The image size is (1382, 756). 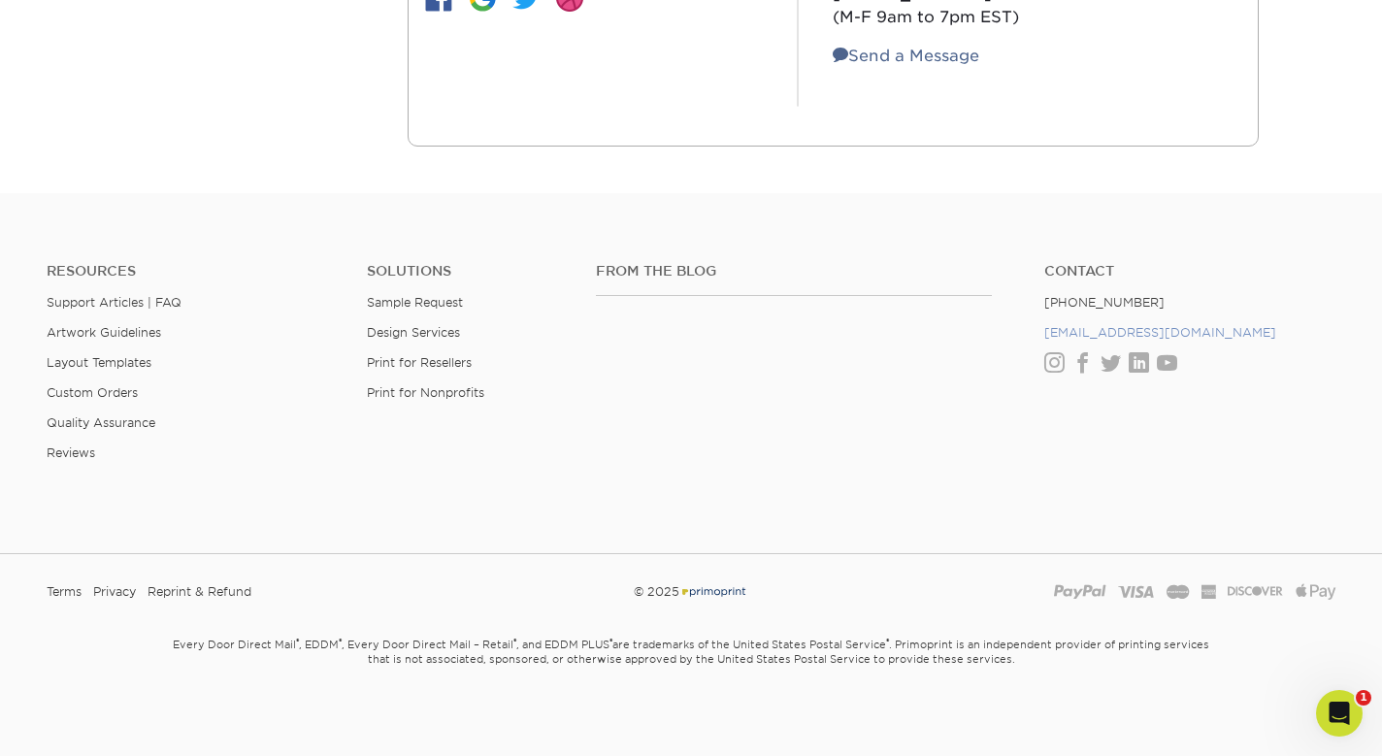 I want to click on a: Design Services, so click(x=413, y=332).